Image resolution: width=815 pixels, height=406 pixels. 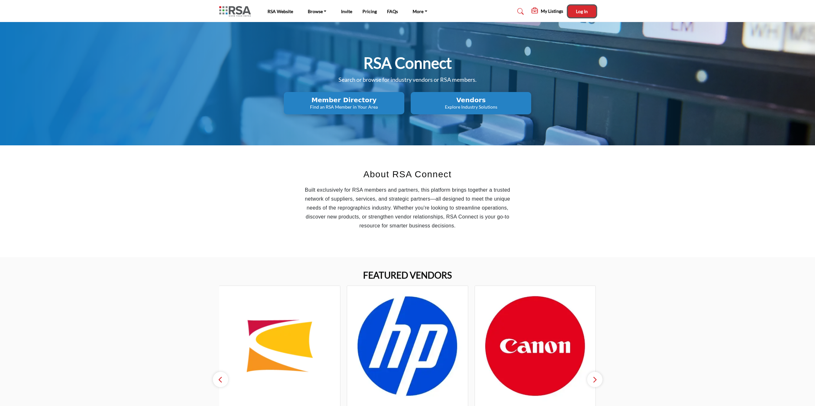 What do you see at coordinates (552, 11) in the screenshot?
I see `h5: My Listings` at bounding box center [552, 11].